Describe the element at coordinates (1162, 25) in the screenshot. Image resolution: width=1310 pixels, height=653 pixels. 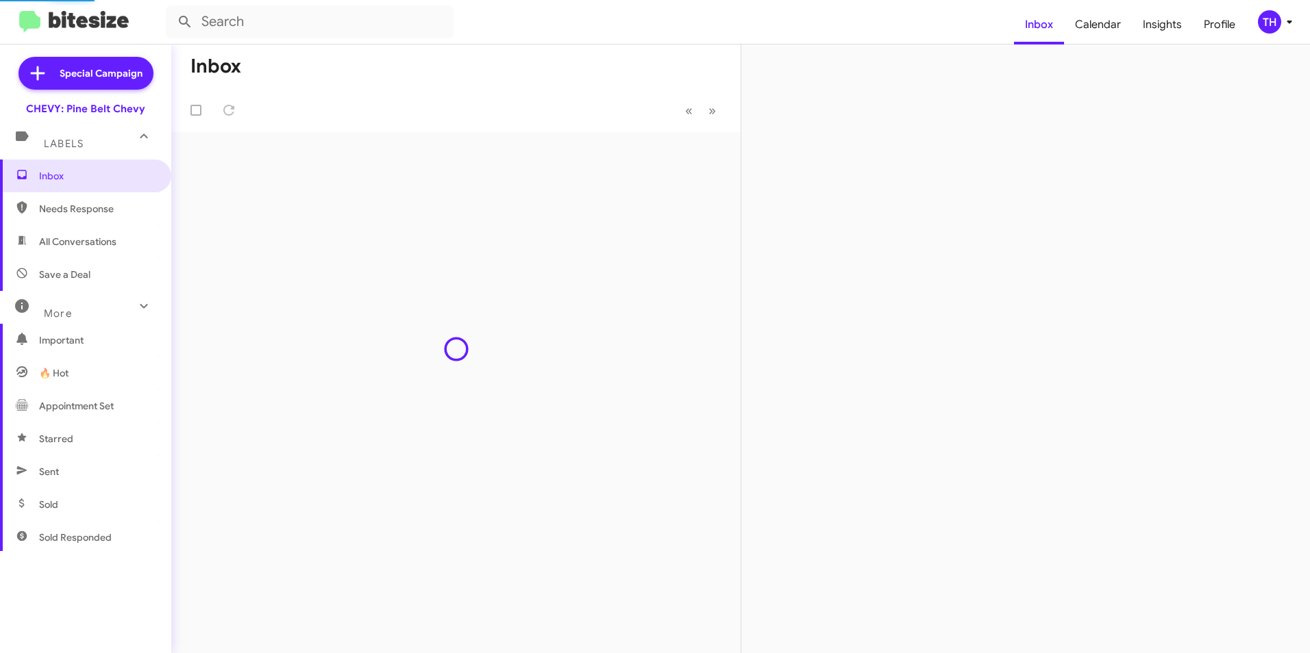
I see `span: Insights` at that location.